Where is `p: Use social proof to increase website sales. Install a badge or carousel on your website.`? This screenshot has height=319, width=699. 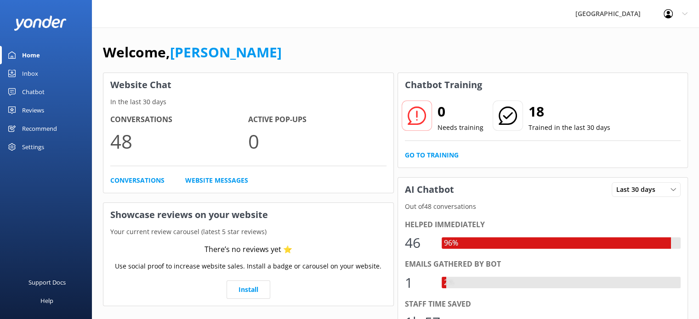 p: Use social proof to increase website sales. Install a badge or carousel on your website. is located at coordinates (248, 267).